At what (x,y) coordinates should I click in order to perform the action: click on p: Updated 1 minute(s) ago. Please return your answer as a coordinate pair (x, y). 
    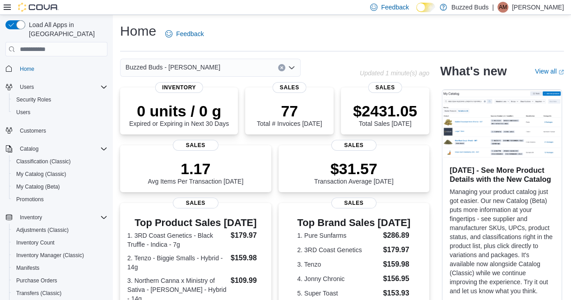
    Looking at the image, I should click on (394, 73).